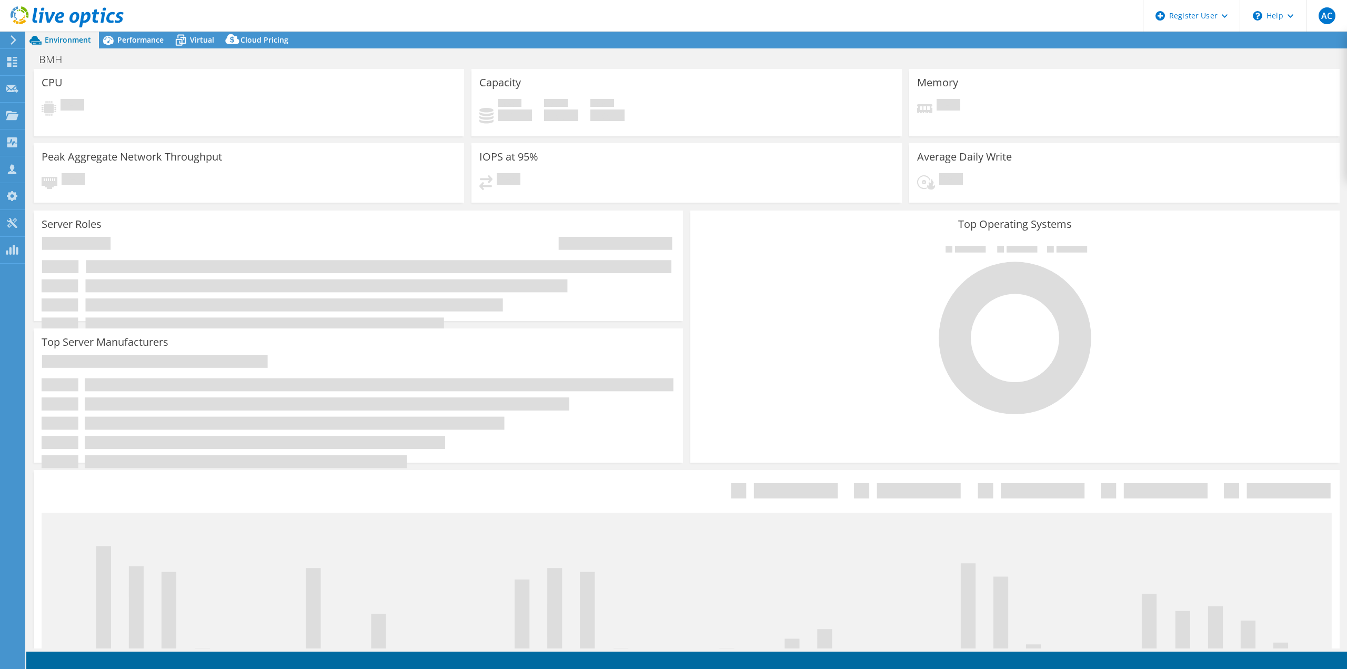 This screenshot has height=669, width=1347. I want to click on span: Used, so click(509, 104).